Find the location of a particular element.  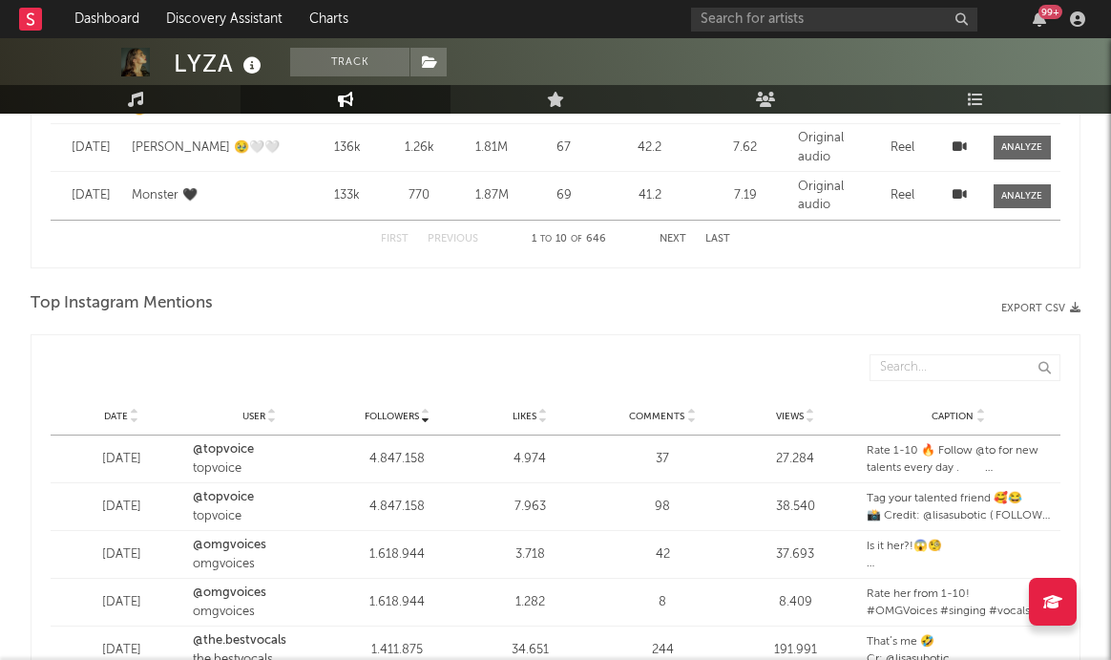

div: 67 is located at coordinates (564, 148).